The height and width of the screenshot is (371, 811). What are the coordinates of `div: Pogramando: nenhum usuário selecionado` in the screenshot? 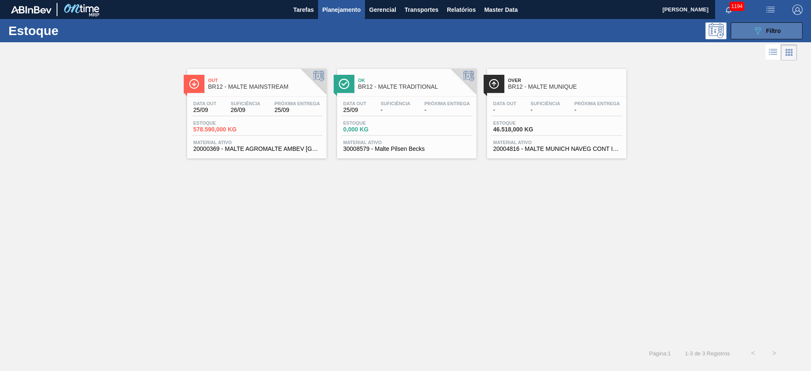 It's located at (716, 31).